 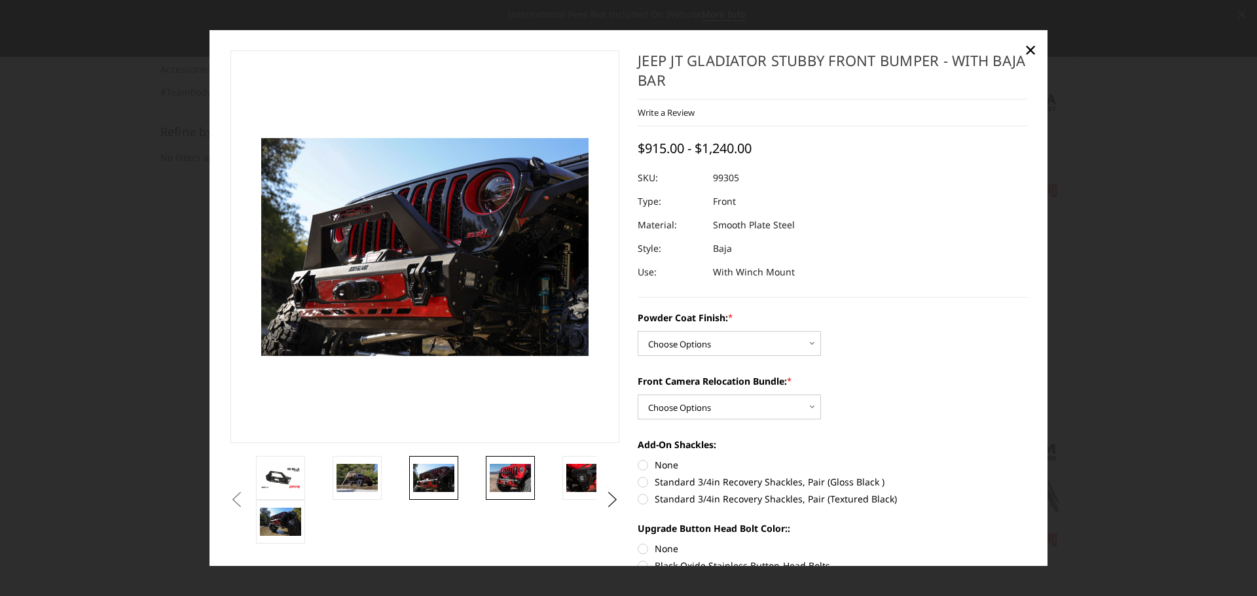 I want to click on dd: Baja, so click(x=722, y=249).